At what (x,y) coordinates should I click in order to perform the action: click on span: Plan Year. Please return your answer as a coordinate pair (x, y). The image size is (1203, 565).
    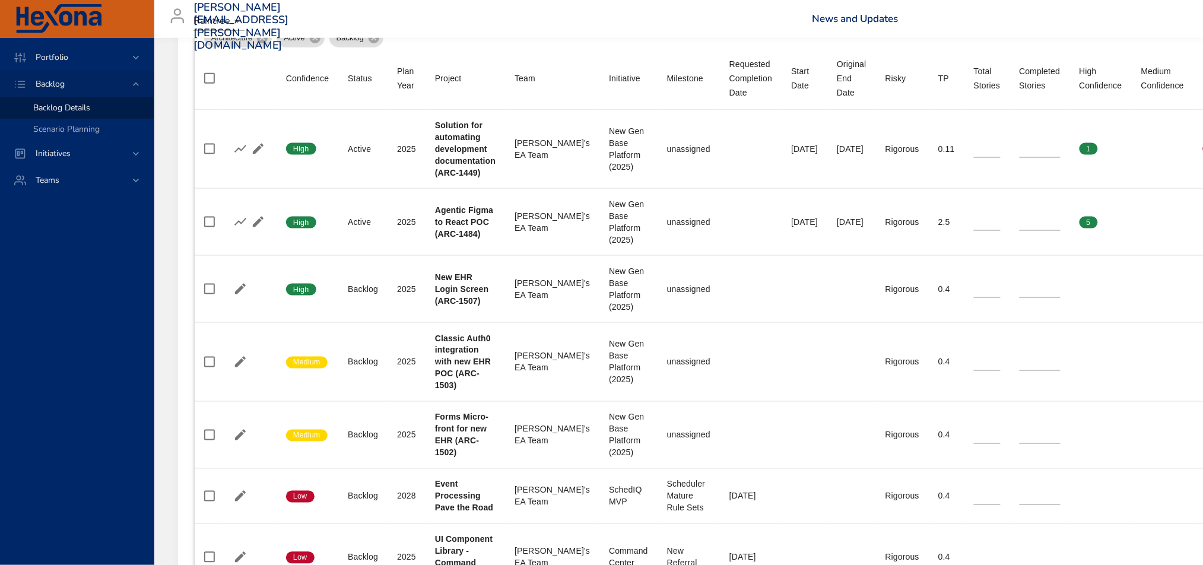
    Looking at the image, I should click on (406, 78).